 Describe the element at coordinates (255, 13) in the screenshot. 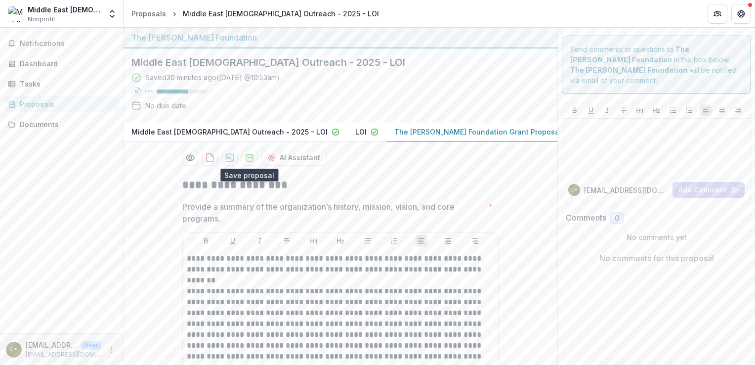

I see `nav: breadcrumb` at that location.